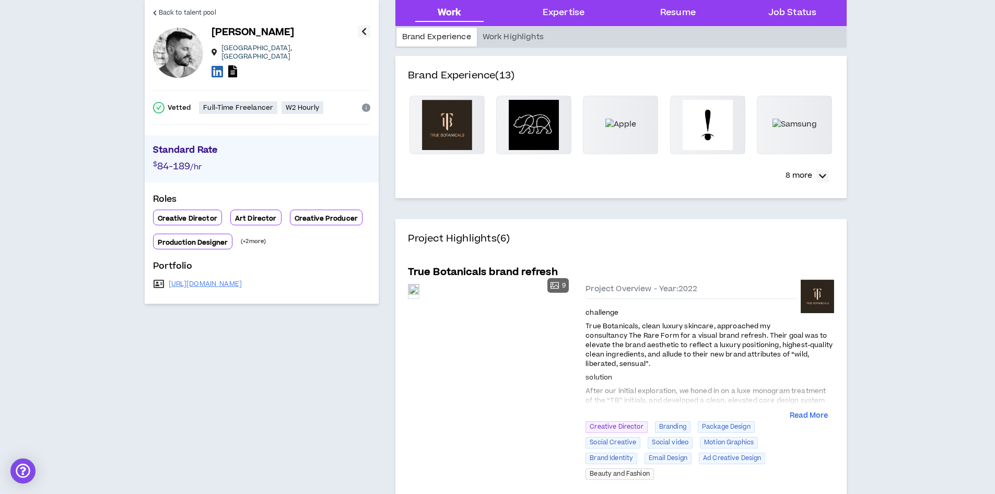 The height and width of the screenshot is (494, 995). What do you see at coordinates (619, 474) in the screenshot?
I see `span: Beauty and Fashion` at bounding box center [619, 474].